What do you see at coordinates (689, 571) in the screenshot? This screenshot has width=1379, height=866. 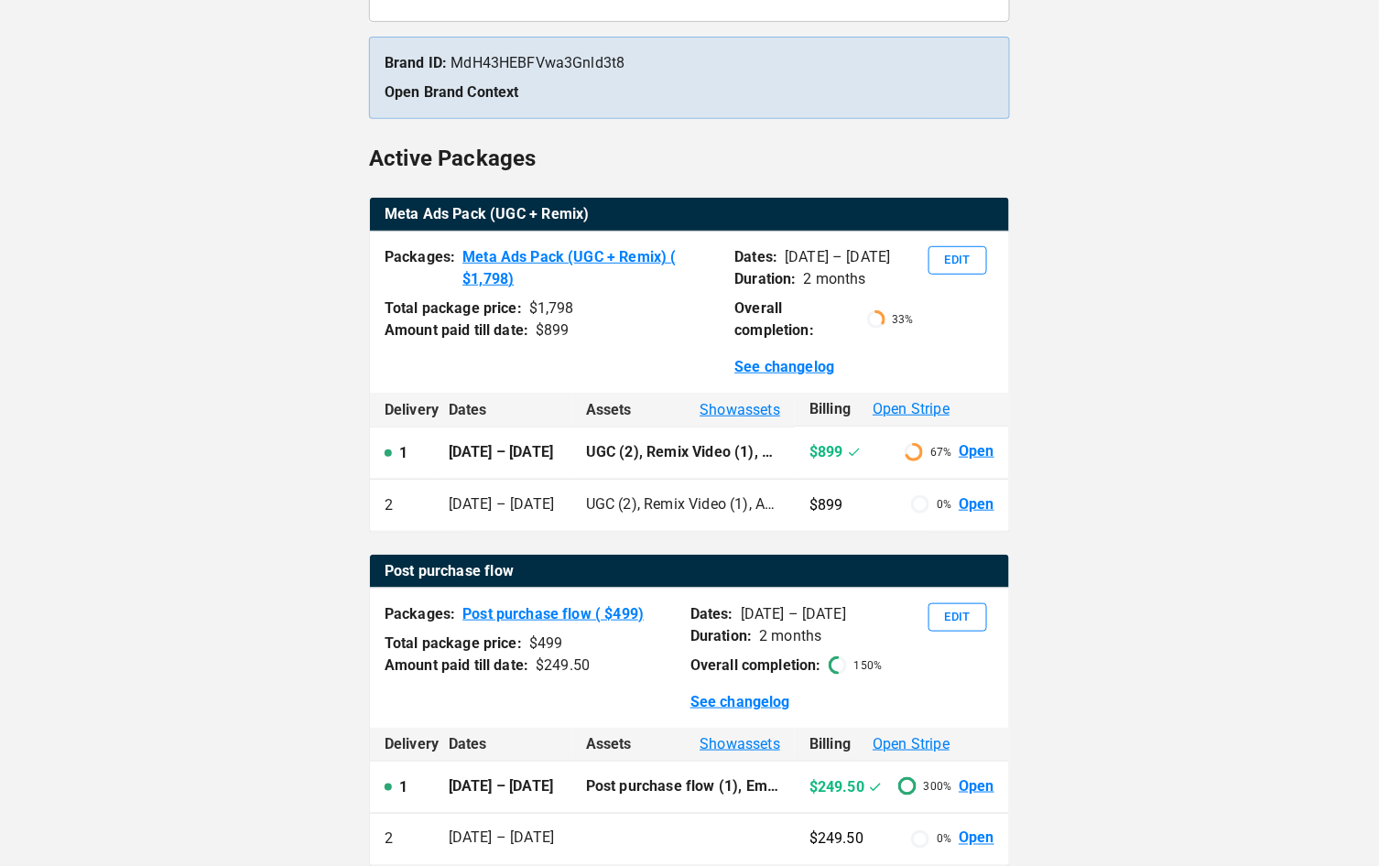 I see `th: Post purchase flow` at bounding box center [689, 571].